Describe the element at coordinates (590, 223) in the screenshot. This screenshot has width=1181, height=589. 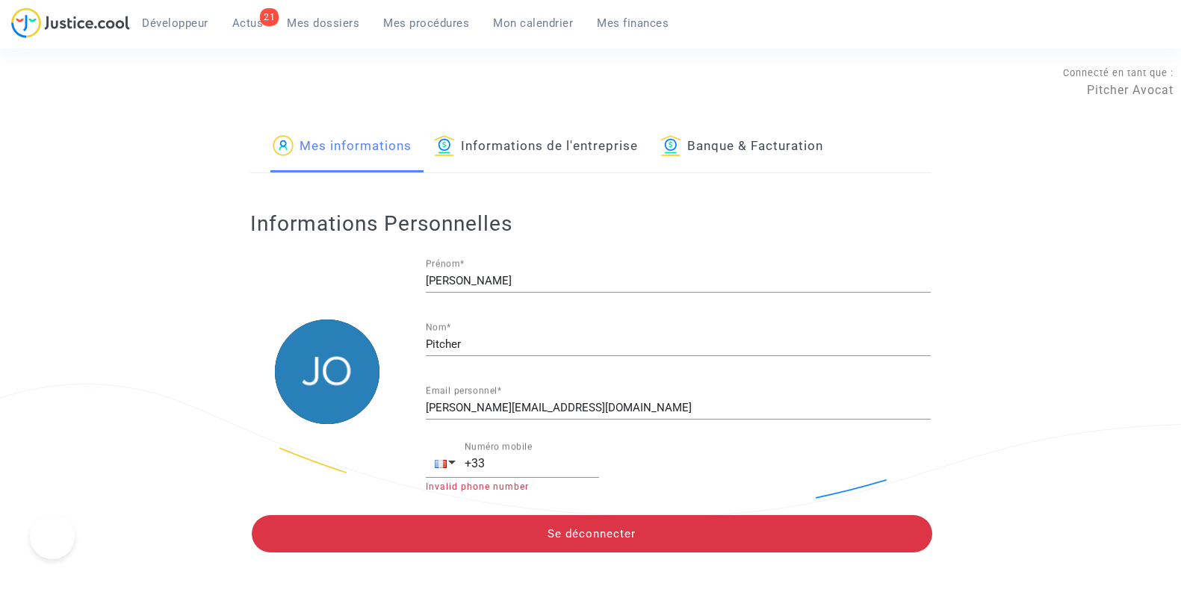
I see `h2: Informations Personnelles` at that location.